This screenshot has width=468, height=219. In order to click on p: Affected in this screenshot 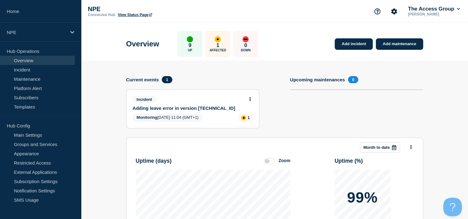, I will do `click(218, 50)`.